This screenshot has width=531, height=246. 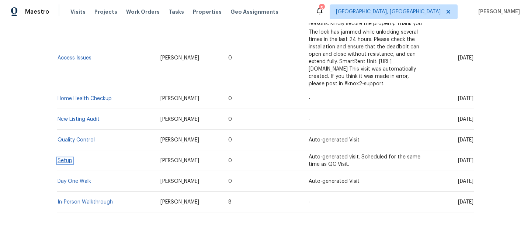 I want to click on span: Visits, so click(x=78, y=12).